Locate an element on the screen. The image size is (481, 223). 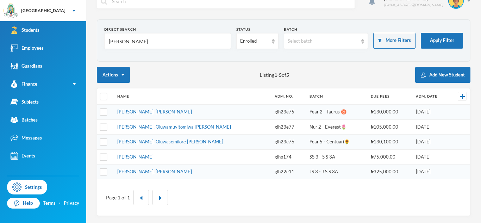
a: Terms is located at coordinates (49, 203).